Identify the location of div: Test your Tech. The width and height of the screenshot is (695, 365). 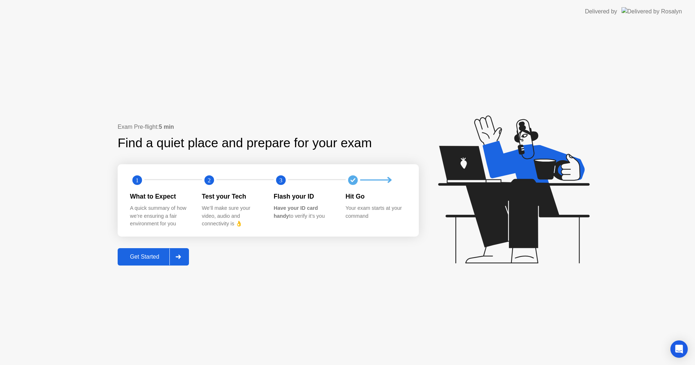
(232, 196).